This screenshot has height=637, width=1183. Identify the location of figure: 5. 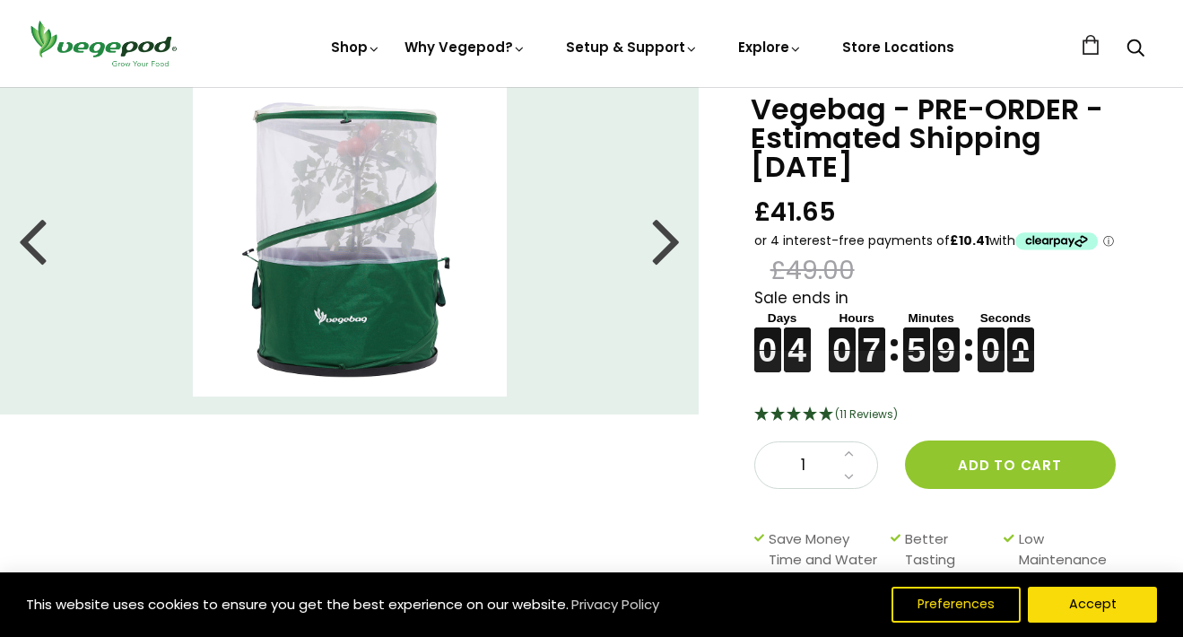
(917, 338).